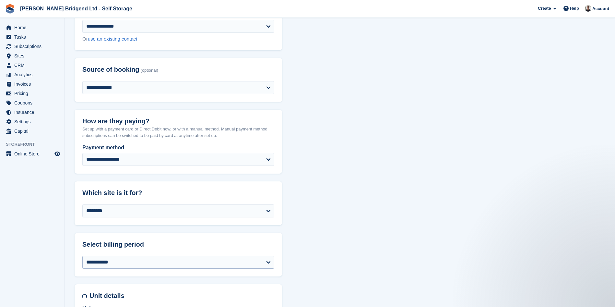  What do you see at coordinates (178, 148) in the screenshot?
I see `label: Payment method` at bounding box center [178, 148].